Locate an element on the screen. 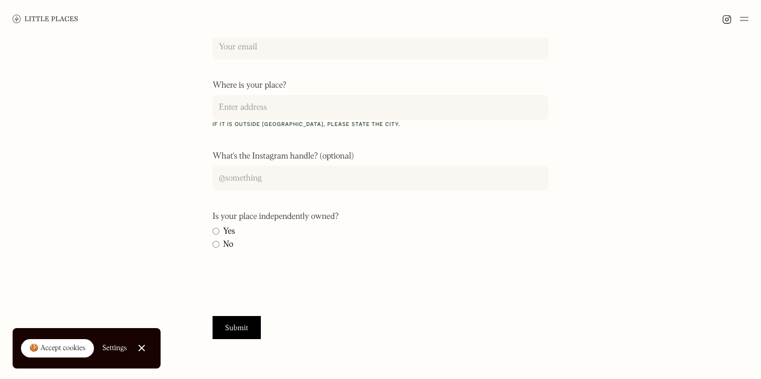 This screenshot has height=379, width=761. input: Yes is located at coordinates (216, 231).